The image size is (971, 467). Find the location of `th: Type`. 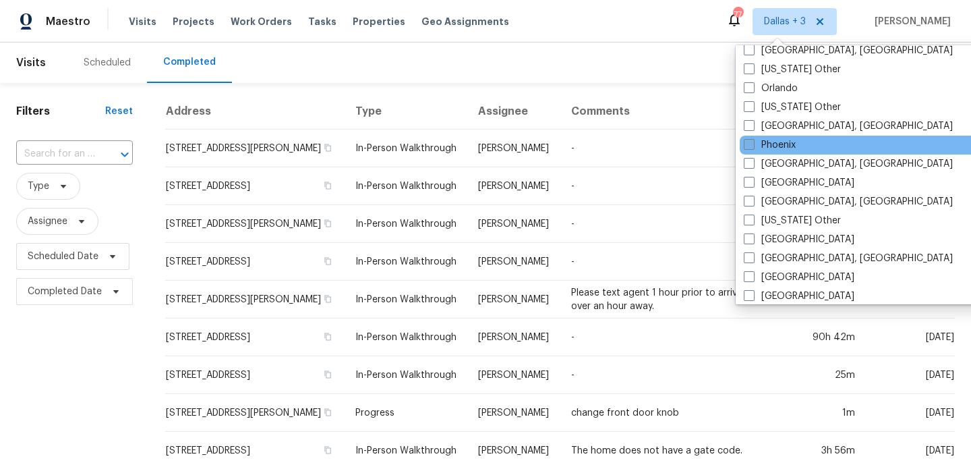

th: Type is located at coordinates (406, 111).